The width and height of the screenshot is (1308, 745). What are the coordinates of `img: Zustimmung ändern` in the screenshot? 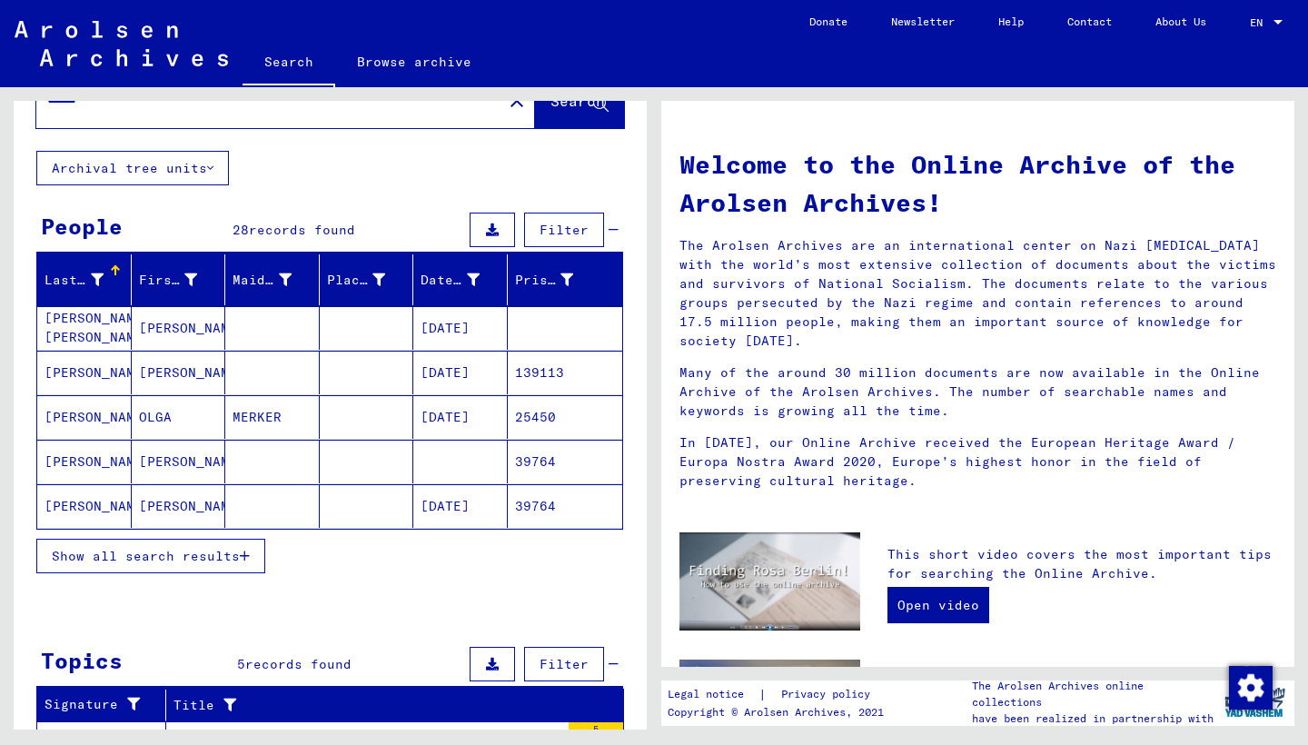 It's located at (1250, 687).